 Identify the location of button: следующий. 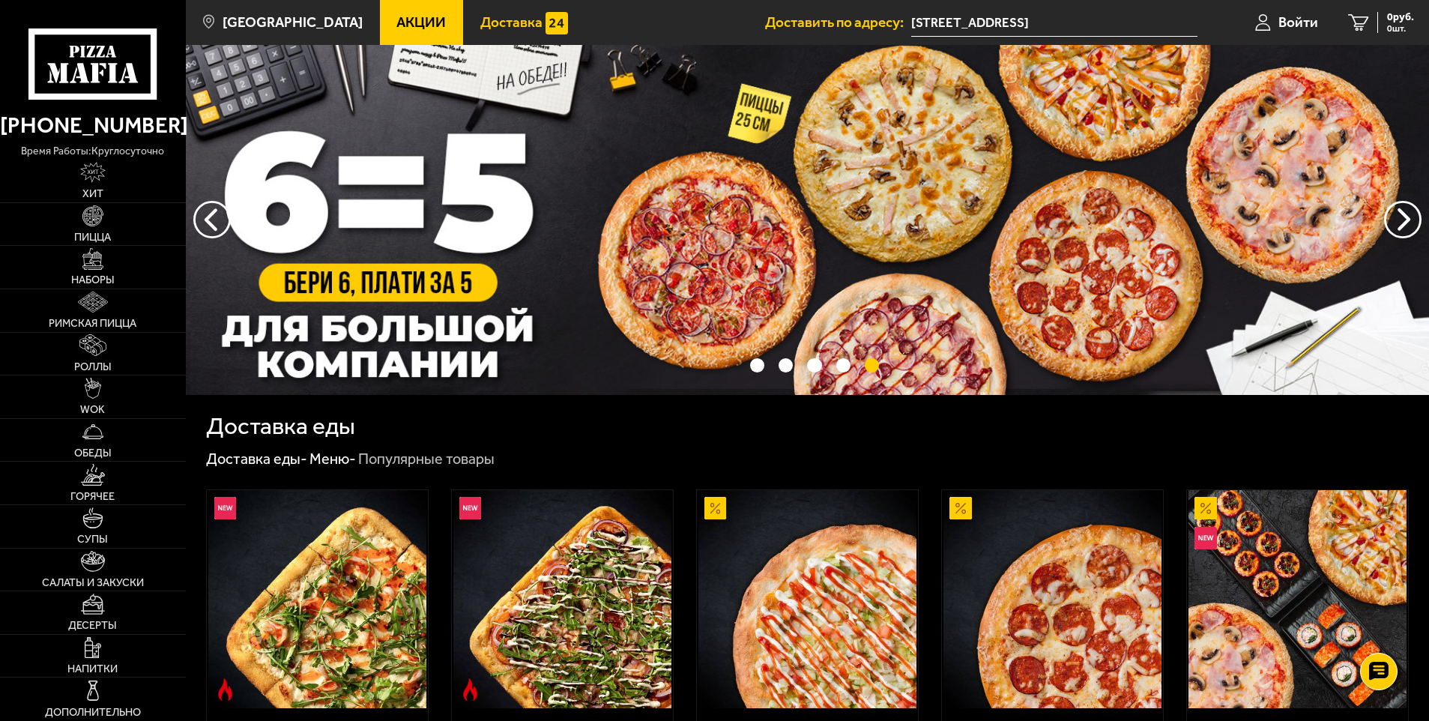
(212, 220).